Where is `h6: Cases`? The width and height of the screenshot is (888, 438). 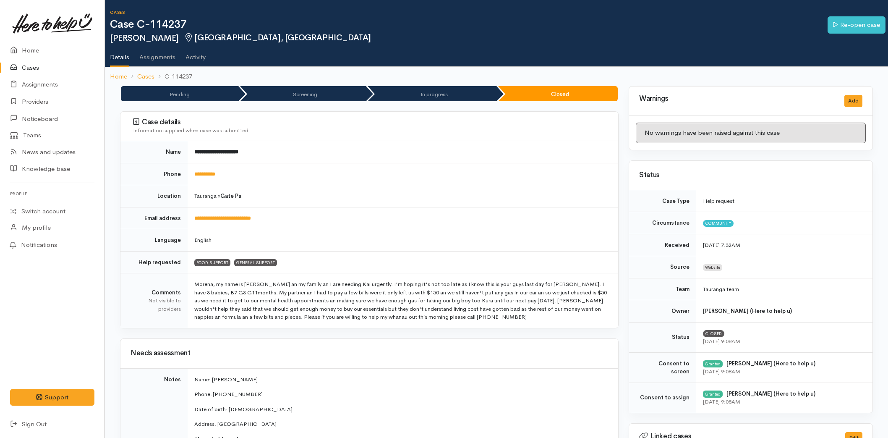
h6: Cases is located at coordinates (469, 12).